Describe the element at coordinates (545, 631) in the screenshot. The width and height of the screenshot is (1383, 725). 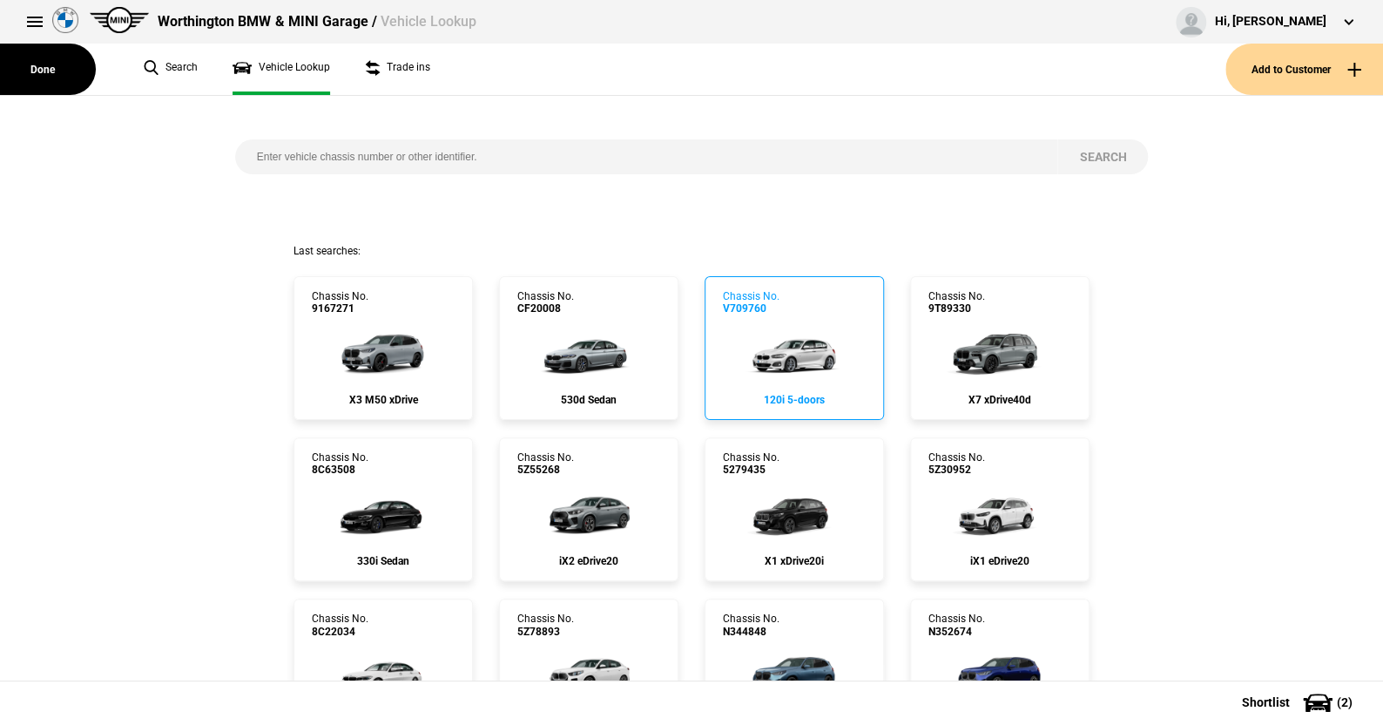
I see `span: 5Z78893` at that location.